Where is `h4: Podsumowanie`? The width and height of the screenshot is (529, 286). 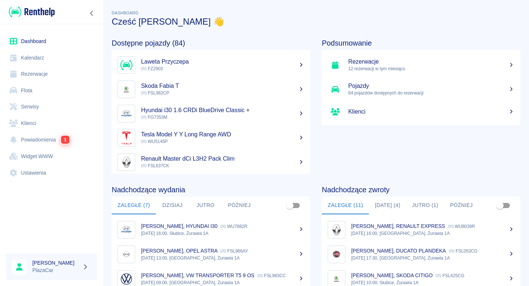
h4: Podsumowanie is located at coordinates (421, 43).